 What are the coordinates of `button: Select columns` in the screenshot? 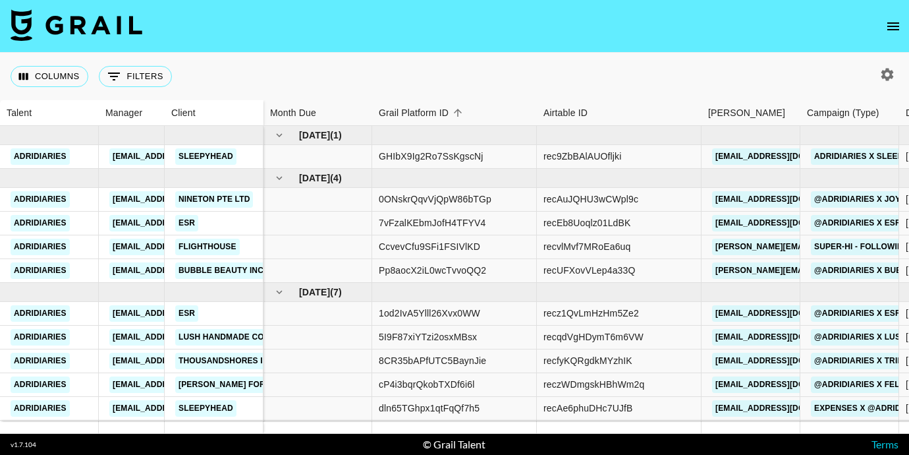 It's located at (49, 76).